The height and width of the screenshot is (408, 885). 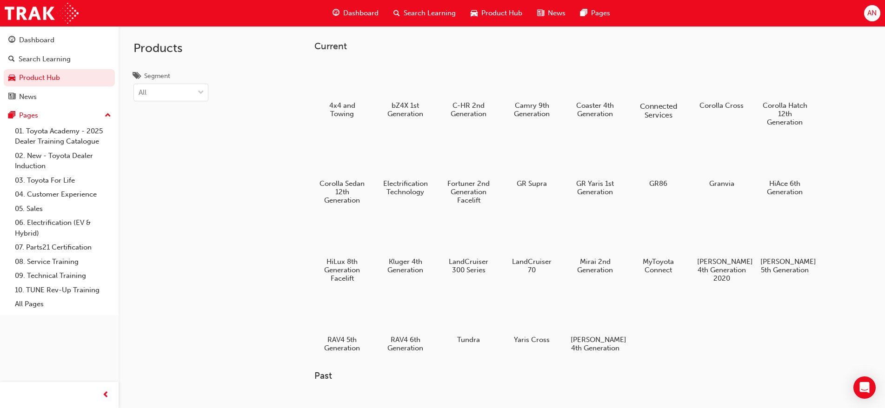 What do you see at coordinates (551, 13) in the screenshot?
I see `a: news-iconNews` at bounding box center [551, 13].